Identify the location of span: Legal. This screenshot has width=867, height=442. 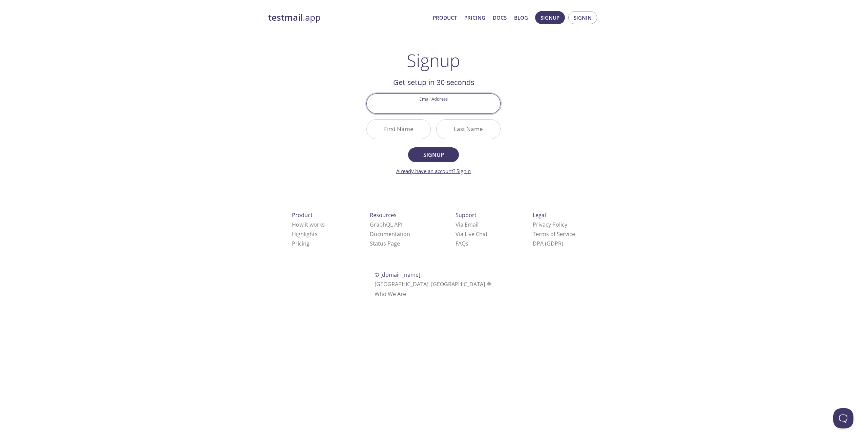
(539, 215).